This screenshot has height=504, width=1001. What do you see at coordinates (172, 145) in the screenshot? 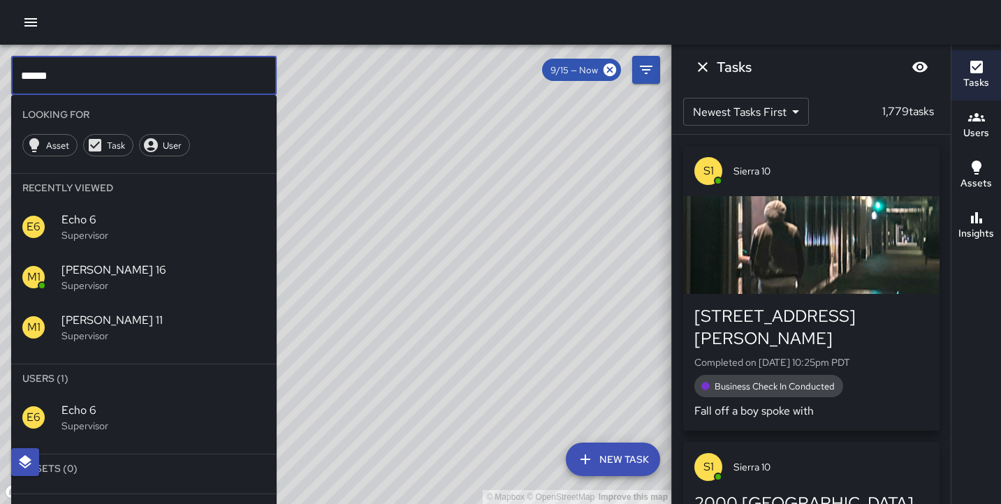
I see `span: User` at bounding box center [172, 145].